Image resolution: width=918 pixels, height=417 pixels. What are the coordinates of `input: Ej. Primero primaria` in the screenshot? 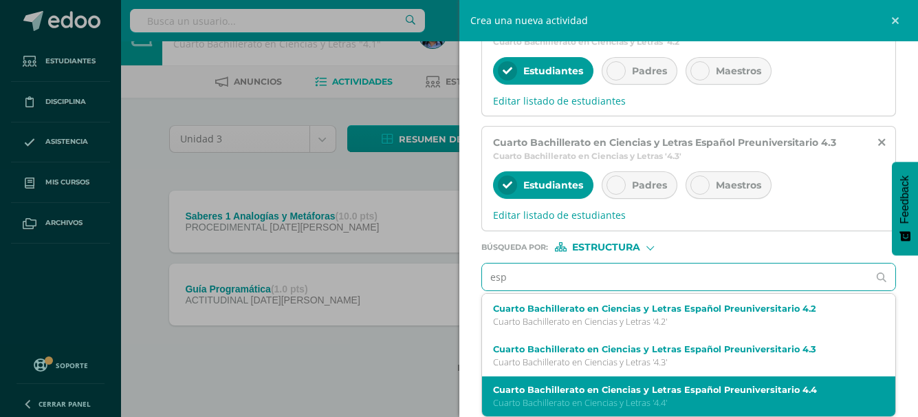 It's located at (675, 276).